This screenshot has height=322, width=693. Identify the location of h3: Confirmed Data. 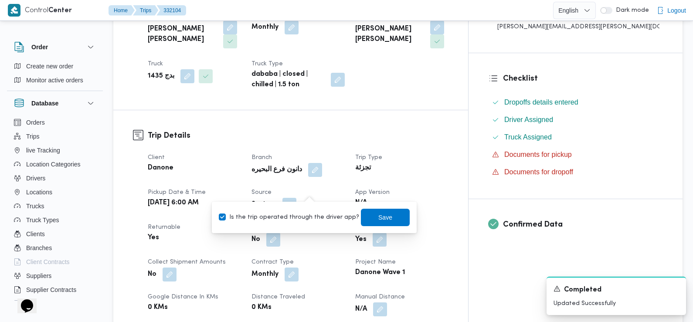
(583, 225).